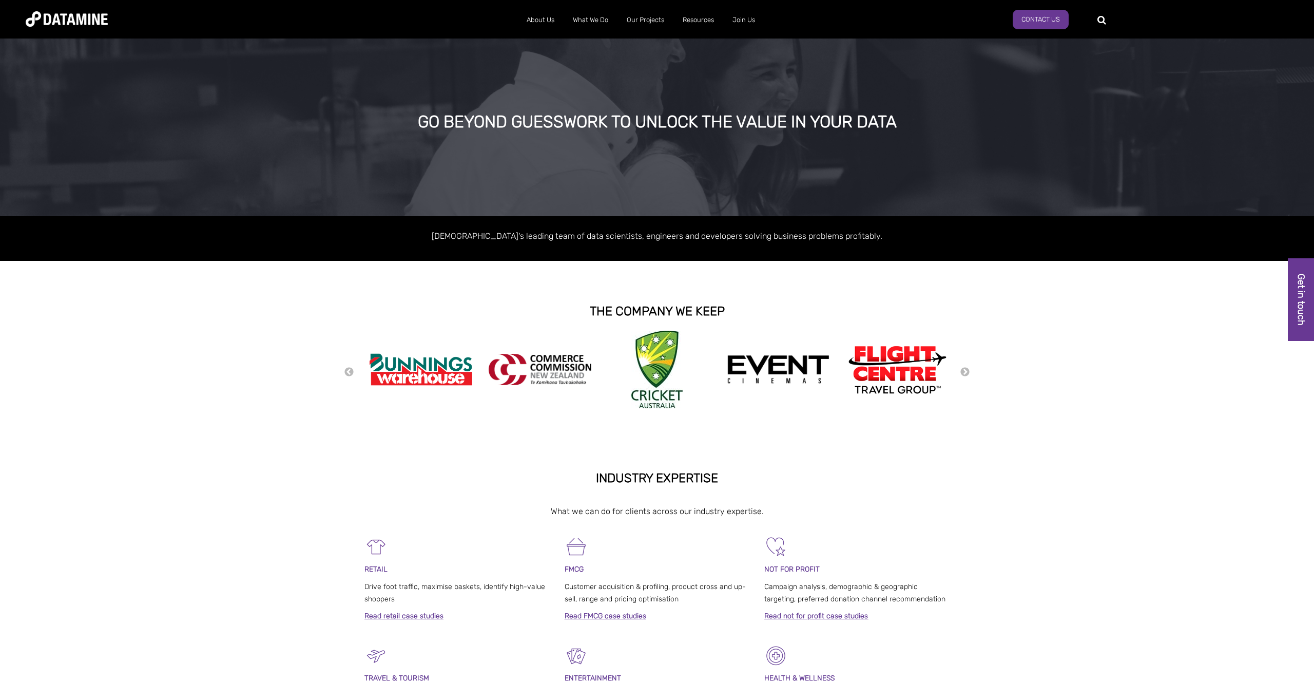 The image size is (1314, 682). I want to click on a: Get in touch, so click(1301, 299).